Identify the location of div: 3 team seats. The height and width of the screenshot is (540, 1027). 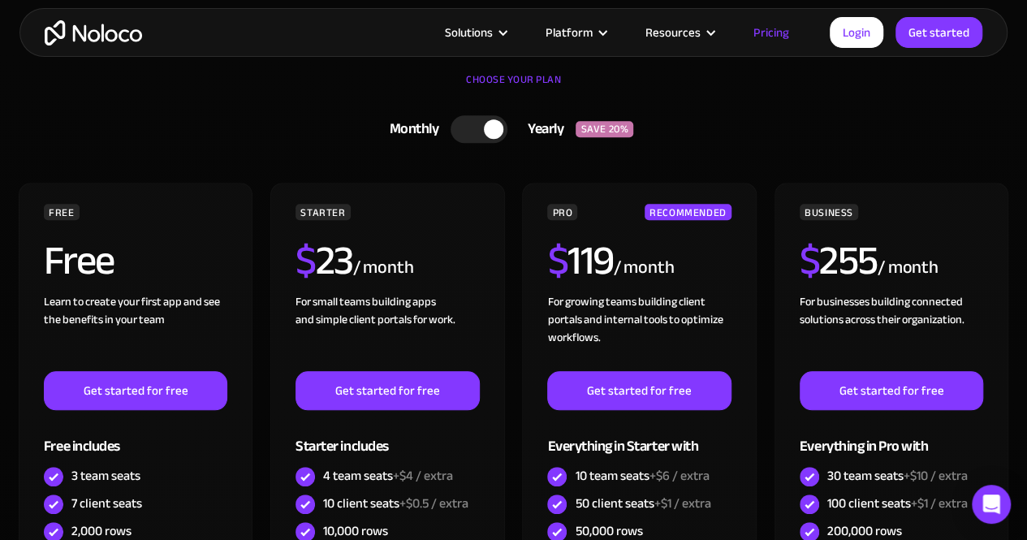
(105, 476).